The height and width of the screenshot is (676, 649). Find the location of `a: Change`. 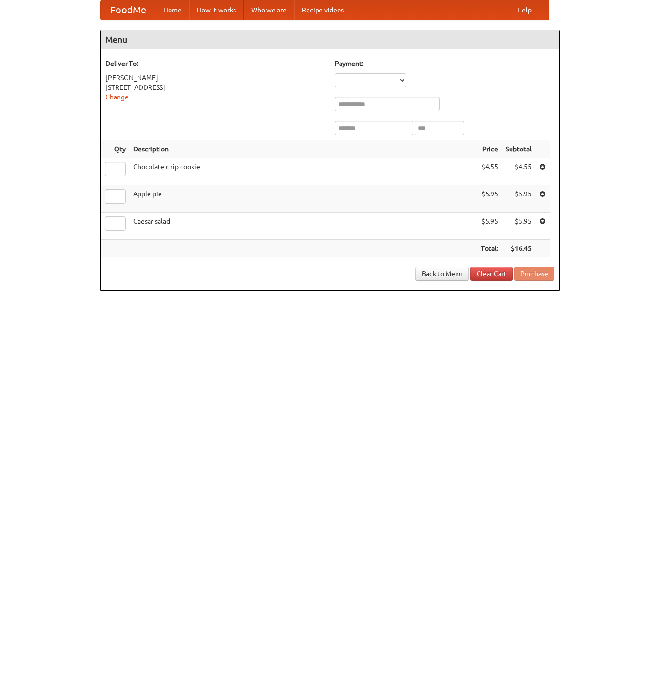

a: Change is located at coordinates (117, 97).